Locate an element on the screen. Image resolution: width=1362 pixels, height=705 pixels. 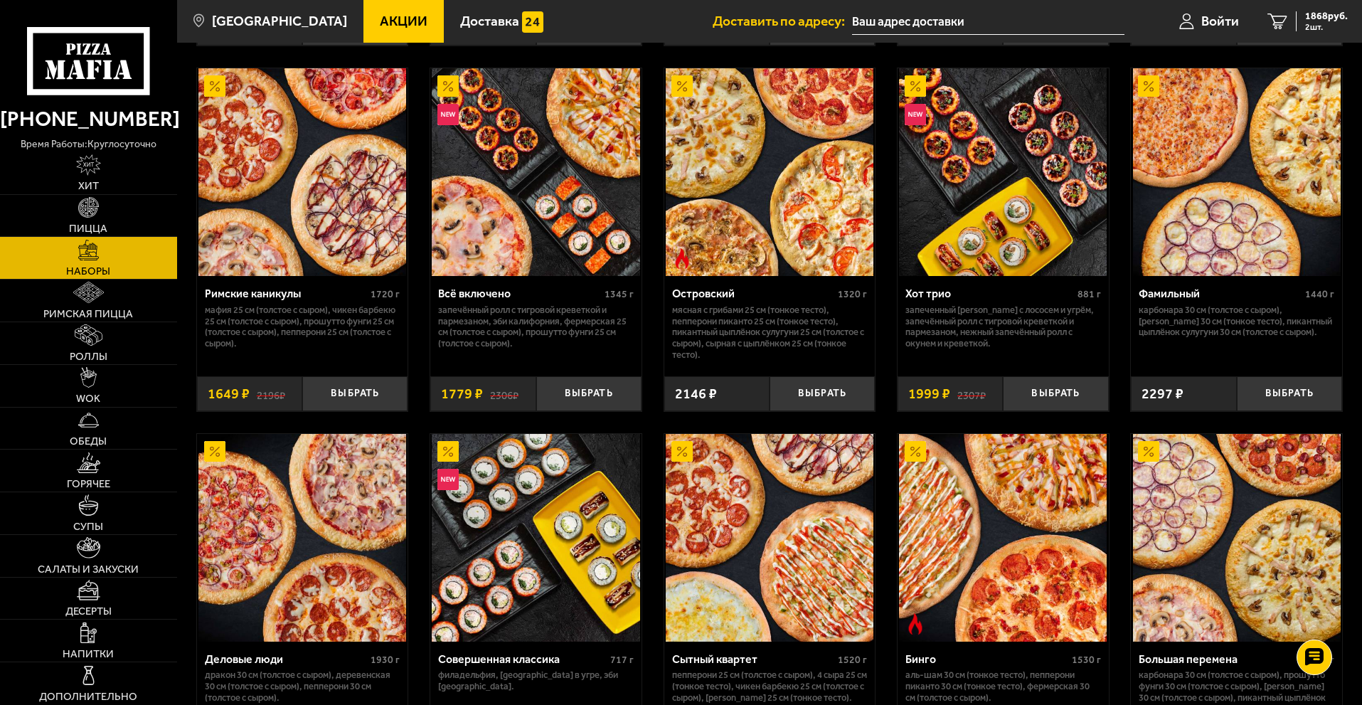
div: Совершенная классика is located at coordinates (522, 659).